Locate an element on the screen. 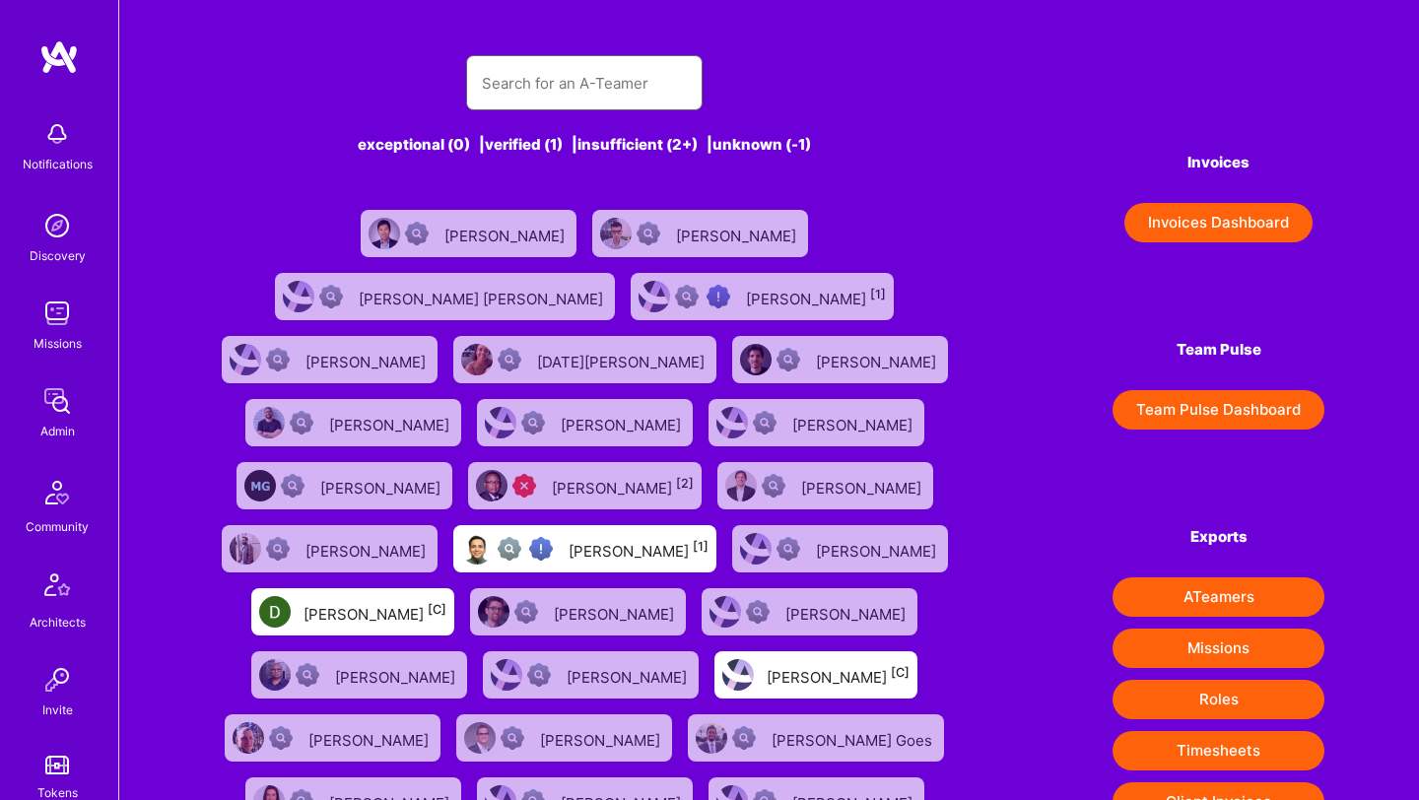 The width and height of the screenshot is (1419, 800). img: Architects is located at coordinates (57, 588).